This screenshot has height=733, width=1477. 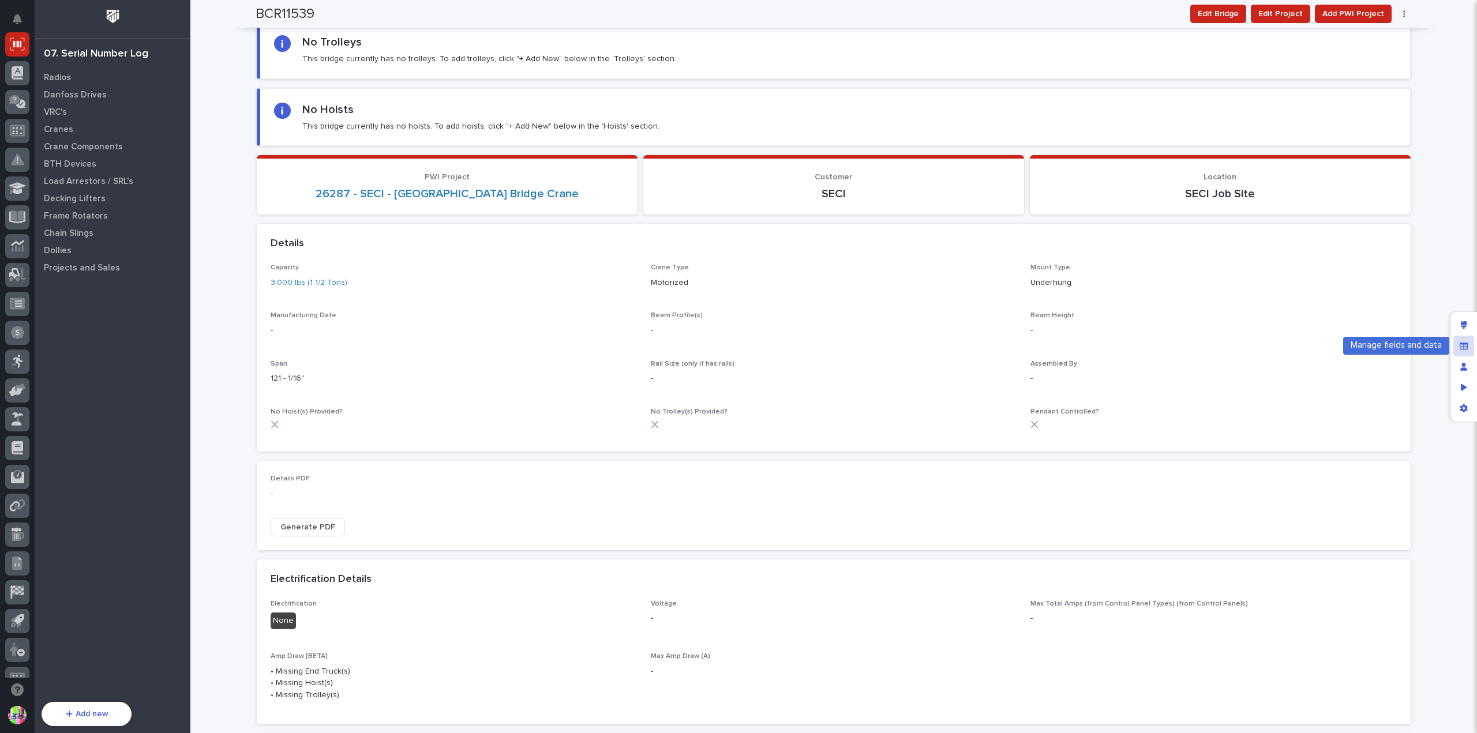 I want to click on p: Chain Slings, so click(x=69, y=234).